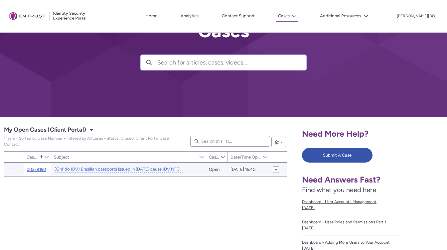  I want to click on button: Submit A Case, so click(337, 155).